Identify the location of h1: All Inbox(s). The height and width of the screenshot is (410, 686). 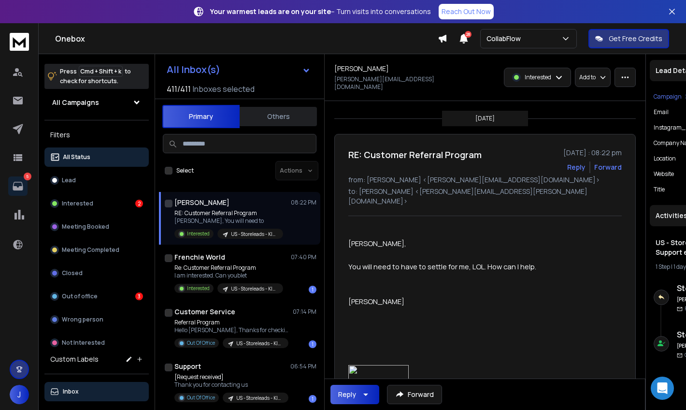
(193, 70).